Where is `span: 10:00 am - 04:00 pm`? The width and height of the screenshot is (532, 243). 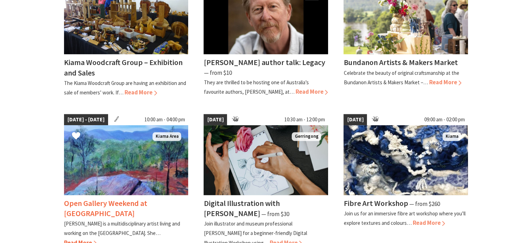
span: 10:00 am - 04:00 pm is located at coordinates (165, 120).